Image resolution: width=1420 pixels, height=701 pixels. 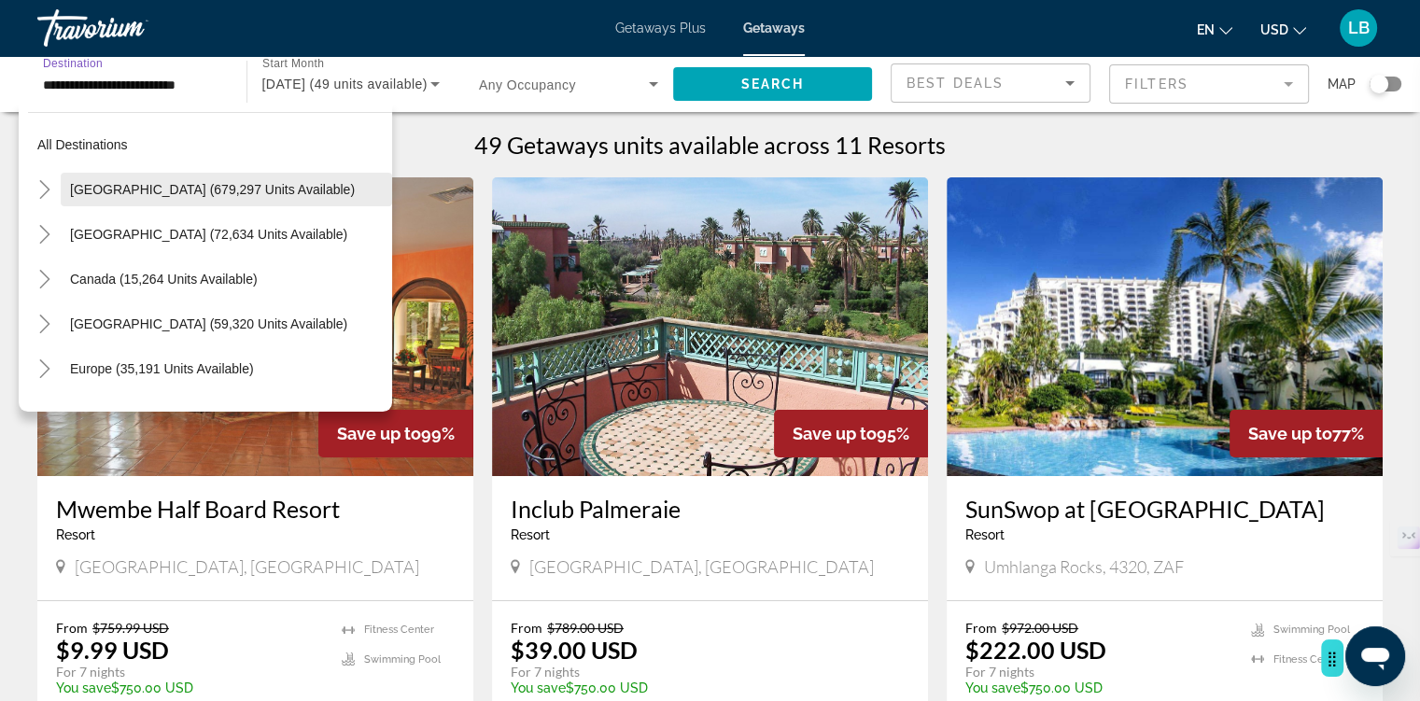 I want to click on img: 3230O01X.jpg, so click(x=710, y=327).